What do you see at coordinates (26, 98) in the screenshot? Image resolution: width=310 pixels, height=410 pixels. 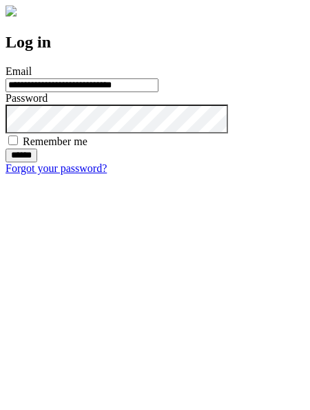 I see `label: Password` at bounding box center [26, 98].